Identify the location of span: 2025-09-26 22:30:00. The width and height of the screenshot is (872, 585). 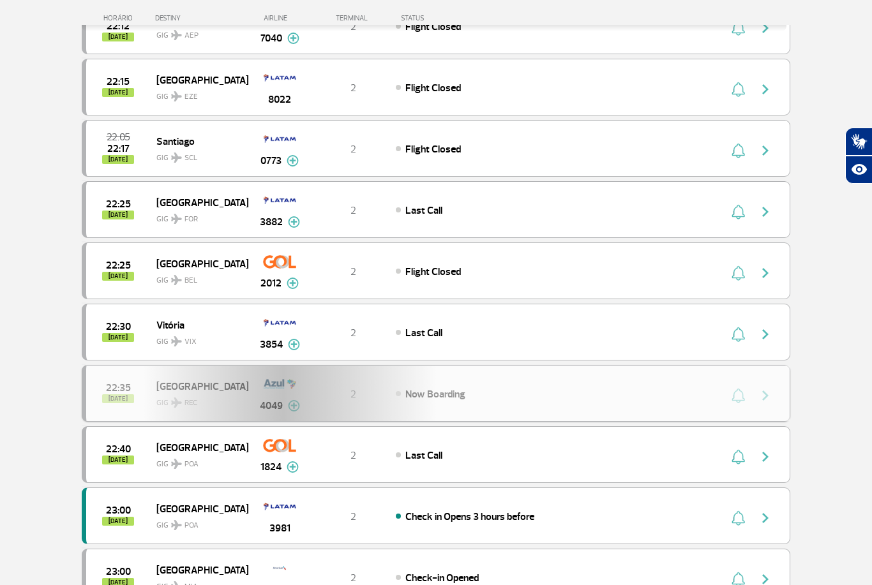
(118, 327).